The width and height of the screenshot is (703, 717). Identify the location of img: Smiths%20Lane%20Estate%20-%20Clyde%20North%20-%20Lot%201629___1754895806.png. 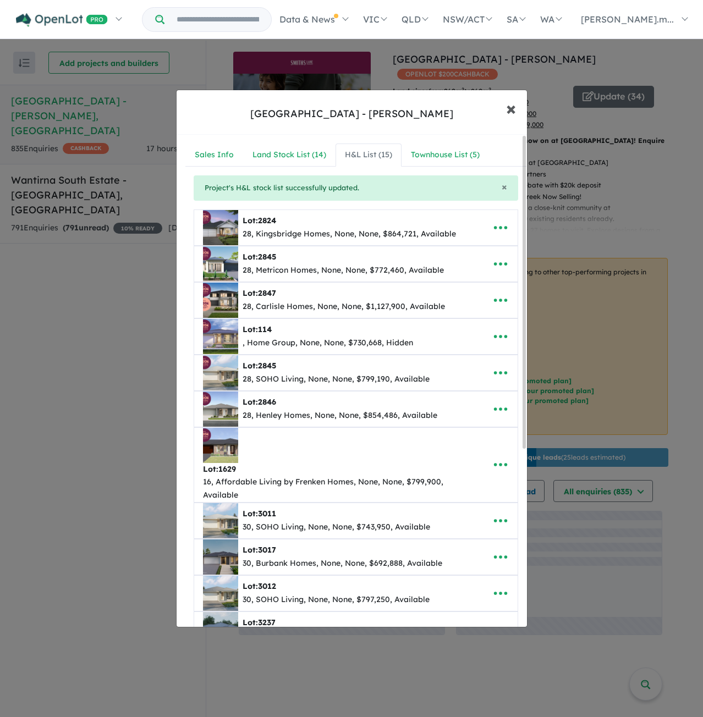
(221, 446).